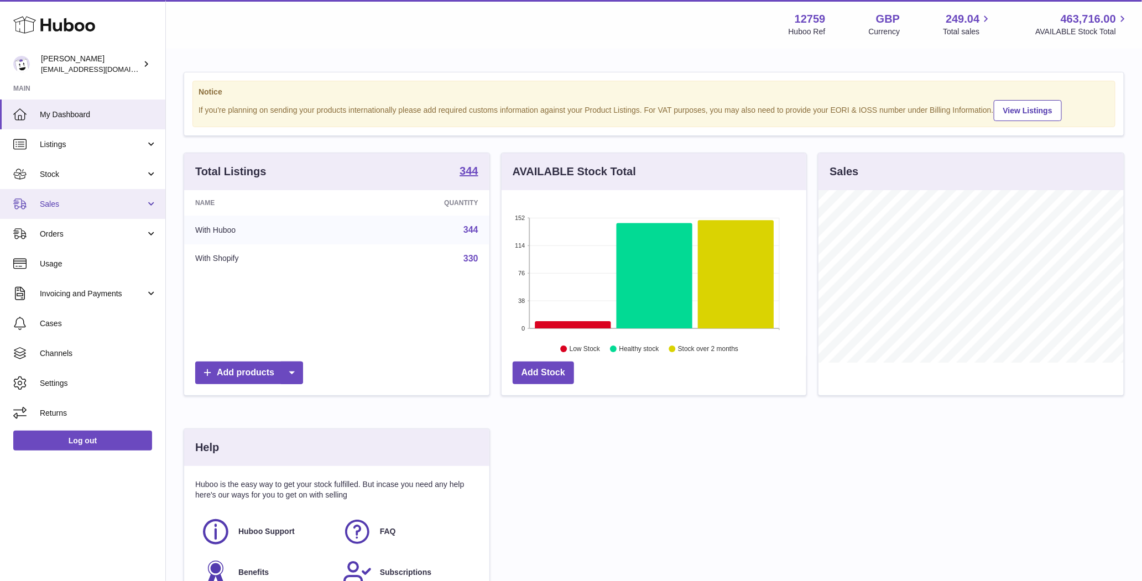  What do you see at coordinates (92, 234) in the screenshot?
I see `span: Orders` at bounding box center [92, 234].